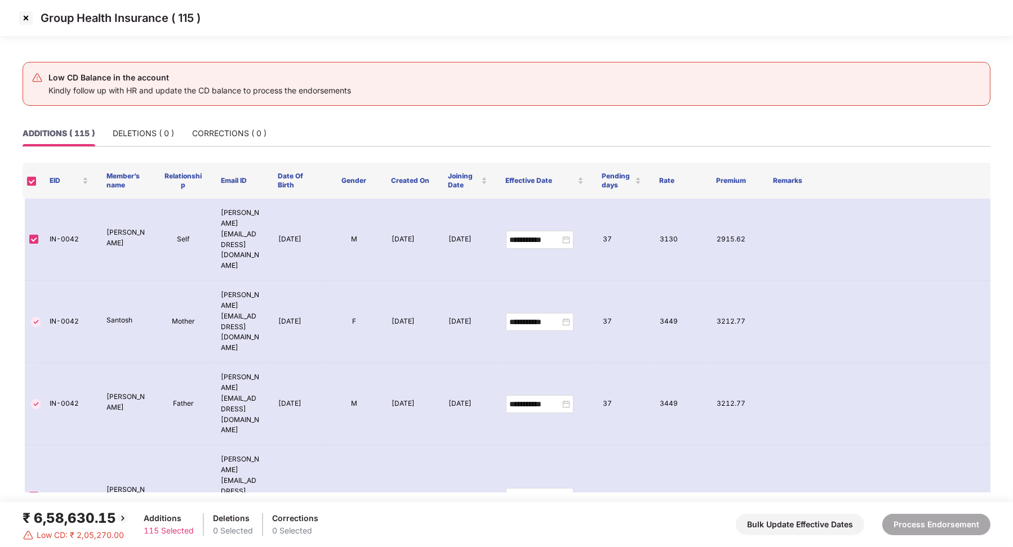 The height and width of the screenshot is (547, 1013). Describe the element at coordinates (168, 531) in the screenshot. I see `div: 115 Selected` at that location.